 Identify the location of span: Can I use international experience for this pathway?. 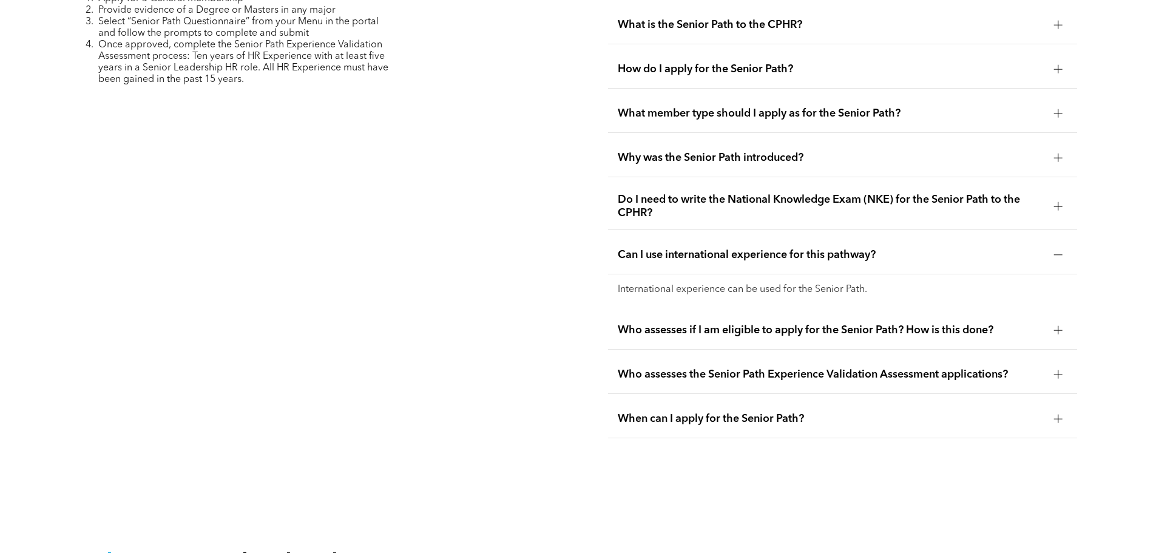
(831, 255).